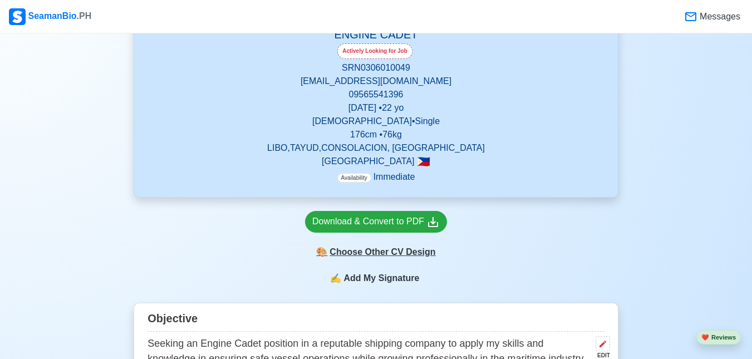 The width and height of the screenshot is (752, 359). What do you see at coordinates (354, 178) in the screenshot?
I see `span: Availability` at bounding box center [354, 178].